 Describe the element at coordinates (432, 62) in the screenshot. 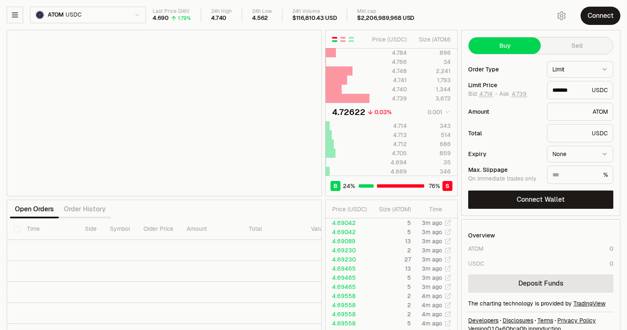

I see `div: 34` at that location.